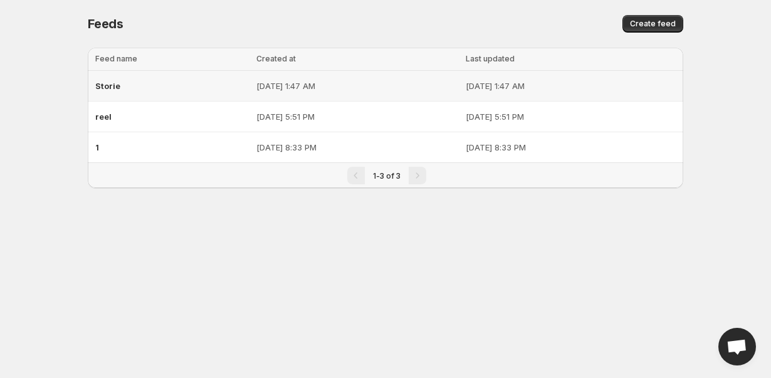 The width and height of the screenshot is (771, 378). I want to click on span: 1, so click(97, 147).